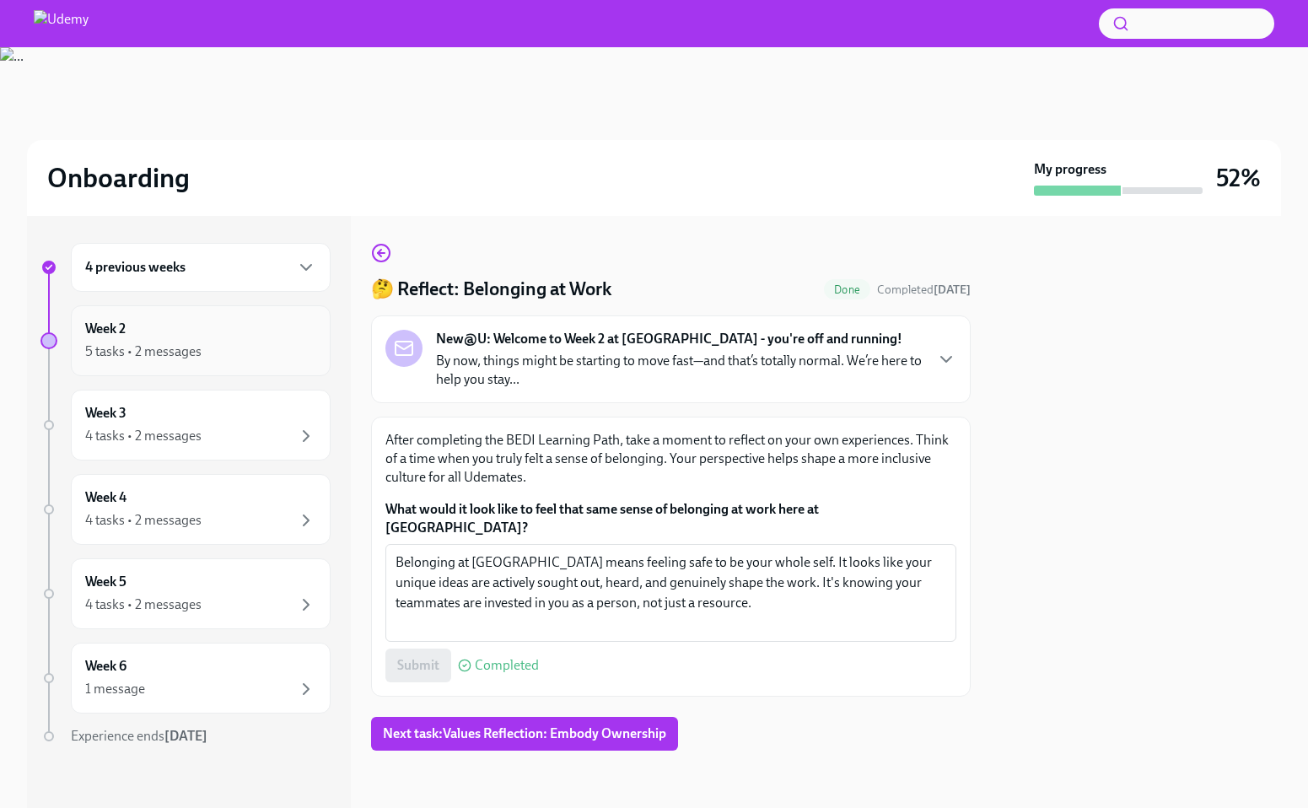  What do you see at coordinates (201, 267) in the screenshot?
I see `div: 4 previous weeks` at bounding box center [201, 267].